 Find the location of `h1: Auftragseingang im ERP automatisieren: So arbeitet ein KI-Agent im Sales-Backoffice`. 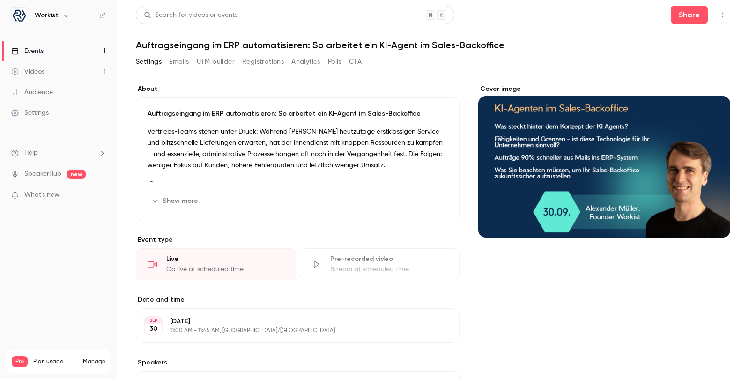

h1: Auftragseingang im ERP automatisieren: So arbeitet ein KI-Agent im Sales-Backoffice is located at coordinates (433, 45).